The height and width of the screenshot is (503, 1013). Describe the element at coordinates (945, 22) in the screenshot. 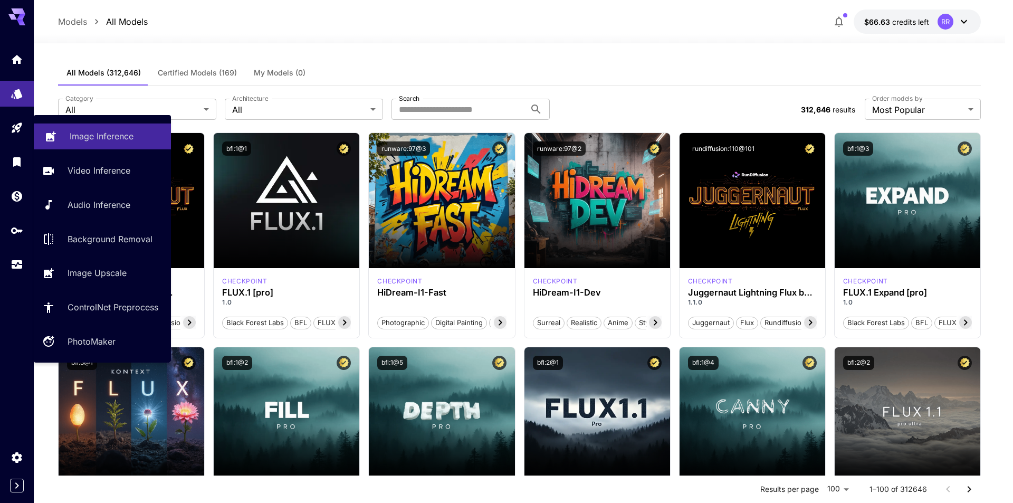

I see `div: RR` at that location.